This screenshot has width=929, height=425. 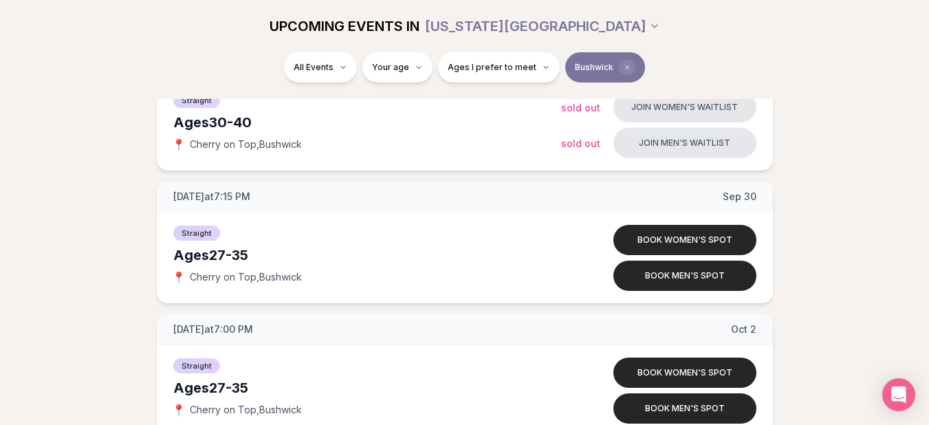 I want to click on div: Open Intercom Messenger, so click(x=898, y=395).